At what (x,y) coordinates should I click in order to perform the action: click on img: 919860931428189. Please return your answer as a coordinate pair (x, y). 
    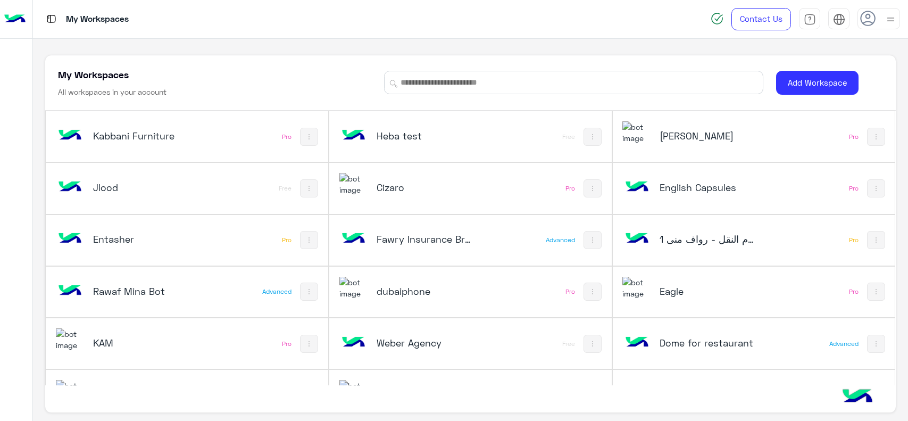
    Looking at the image, I should click on (354, 184).